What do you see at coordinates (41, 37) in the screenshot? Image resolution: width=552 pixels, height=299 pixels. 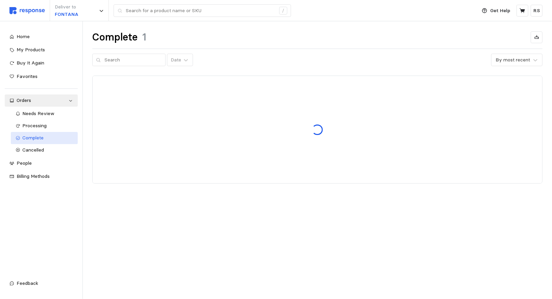 I see `a: Home` at bounding box center [41, 37].